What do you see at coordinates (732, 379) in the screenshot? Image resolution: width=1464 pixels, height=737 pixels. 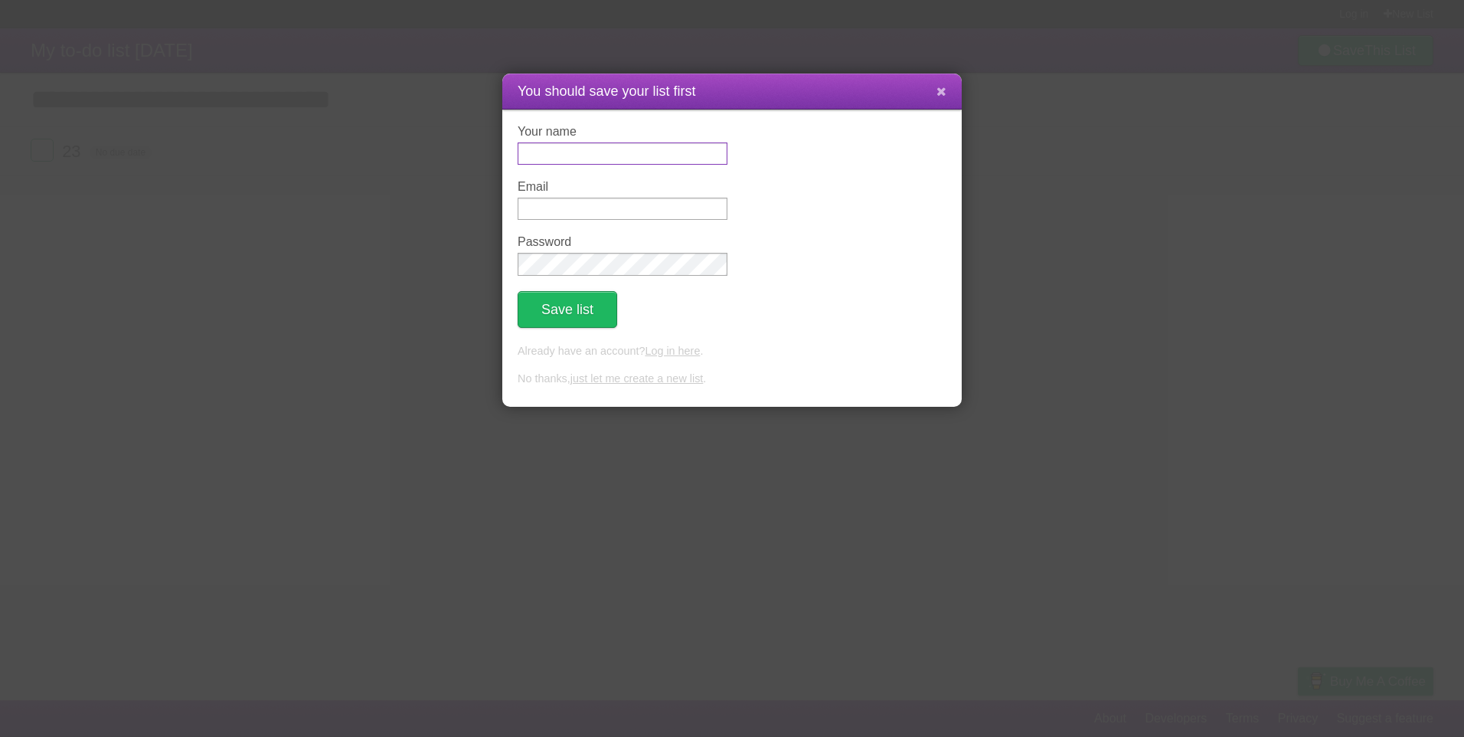 I see `p: No thanks, .` at bounding box center [732, 379].